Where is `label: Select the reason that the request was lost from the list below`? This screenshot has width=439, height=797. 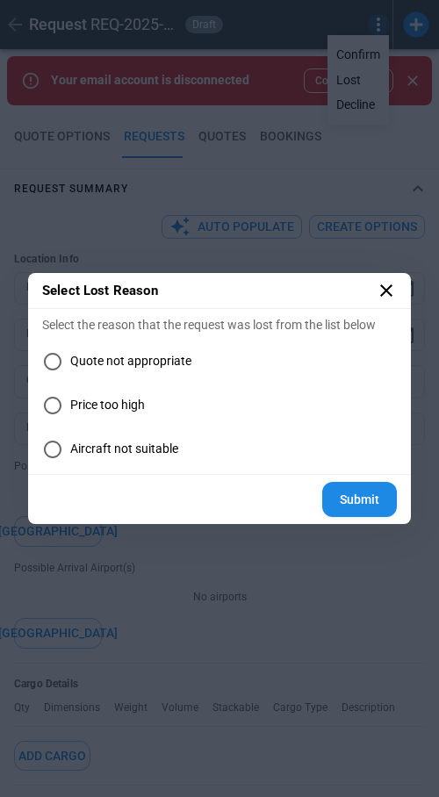 label: Select the reason that the request was lost from the list below is located at coordinates (219, 325).